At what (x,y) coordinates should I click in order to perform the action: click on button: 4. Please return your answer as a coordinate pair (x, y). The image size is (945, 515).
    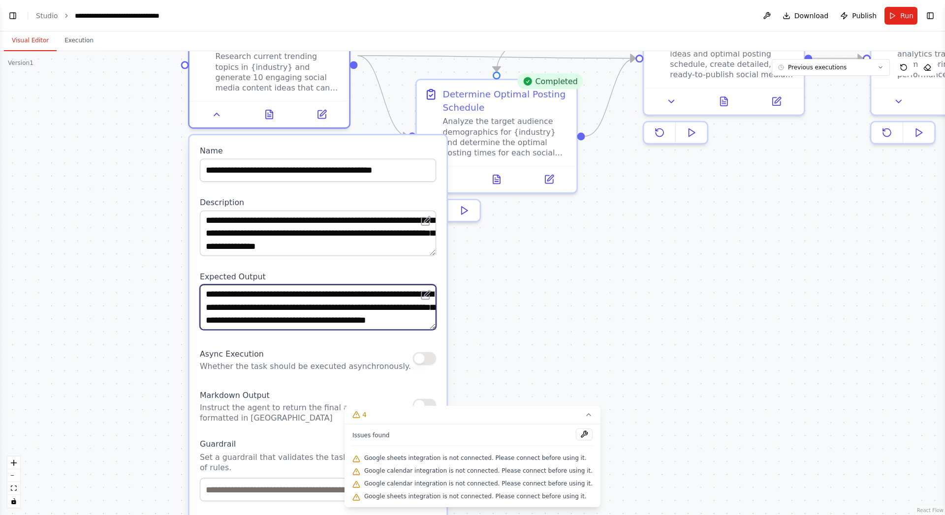
    Looking at the image, I should click on (473, 415).